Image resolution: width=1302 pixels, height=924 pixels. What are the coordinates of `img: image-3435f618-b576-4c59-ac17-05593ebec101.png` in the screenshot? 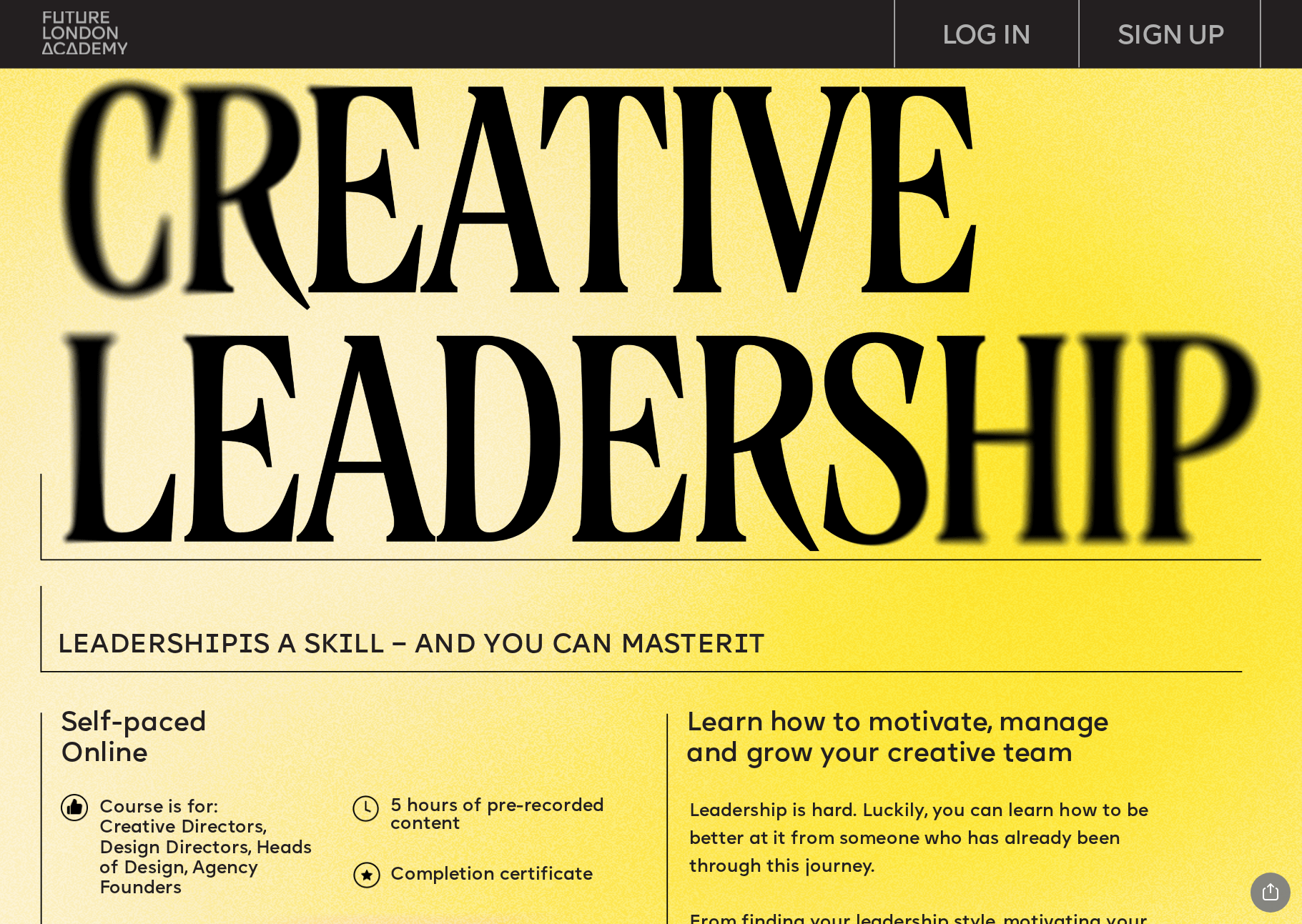 It's located at (673, 310).